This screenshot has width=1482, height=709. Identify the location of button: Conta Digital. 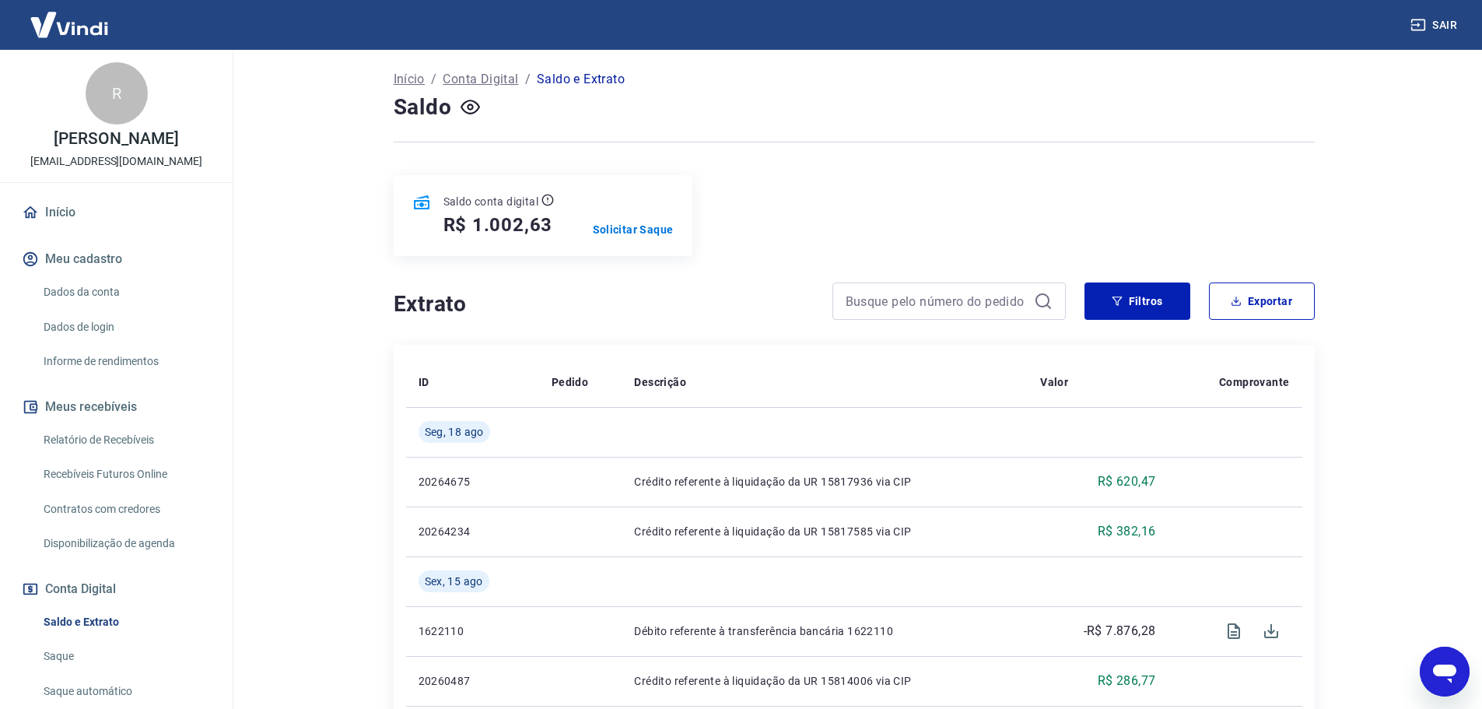
(116, 589).